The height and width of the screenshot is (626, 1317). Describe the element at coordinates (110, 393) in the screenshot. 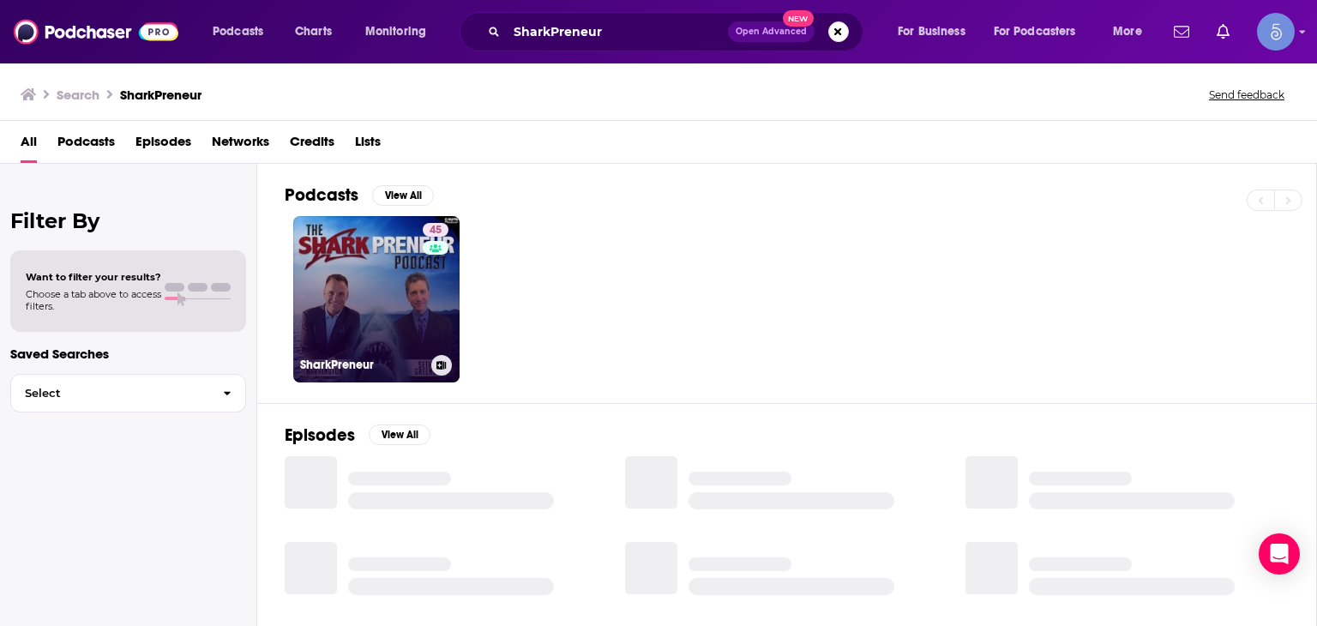

I see `span: Select` at that location.